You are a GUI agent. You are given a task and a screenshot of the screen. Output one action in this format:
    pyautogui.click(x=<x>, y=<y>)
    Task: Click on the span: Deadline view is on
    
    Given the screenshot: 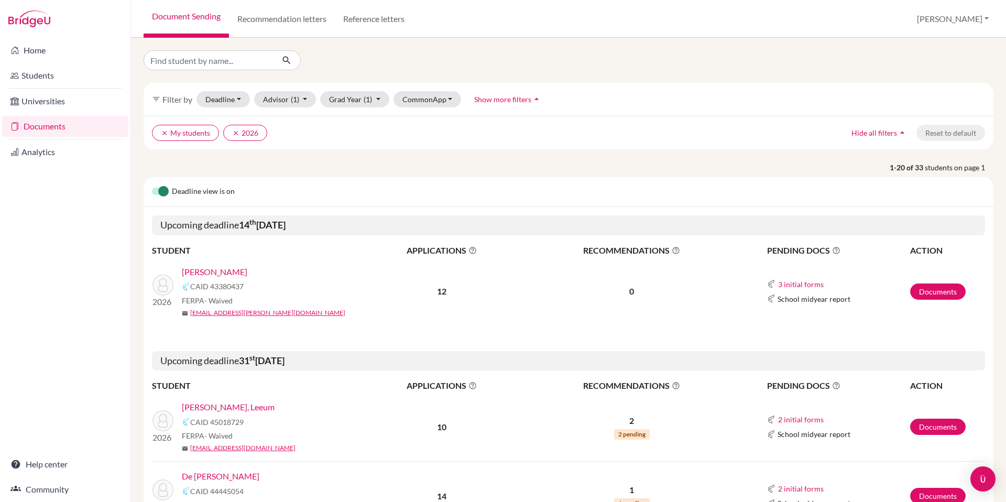 What is the action you would take?
    pyautogui.click(x=203, y=192)
    